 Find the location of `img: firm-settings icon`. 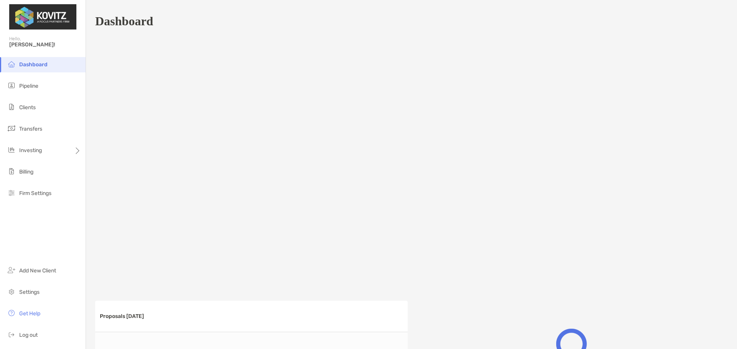

img: firm-settings icon is located at coordinates (12, 193).